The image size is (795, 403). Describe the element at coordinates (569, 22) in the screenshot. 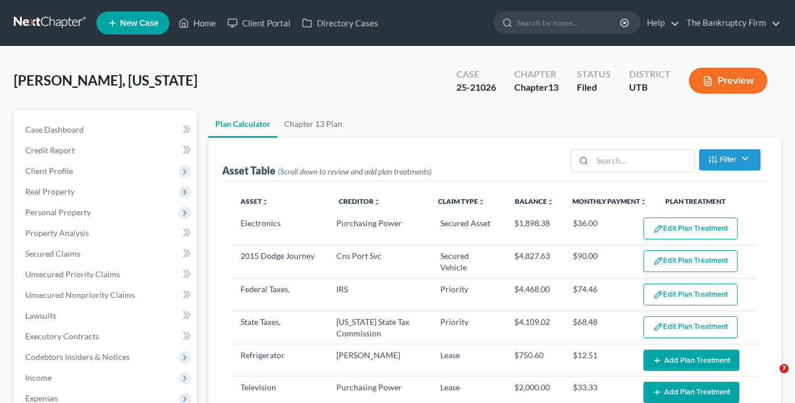

I see `input: Search by name...` at that location.